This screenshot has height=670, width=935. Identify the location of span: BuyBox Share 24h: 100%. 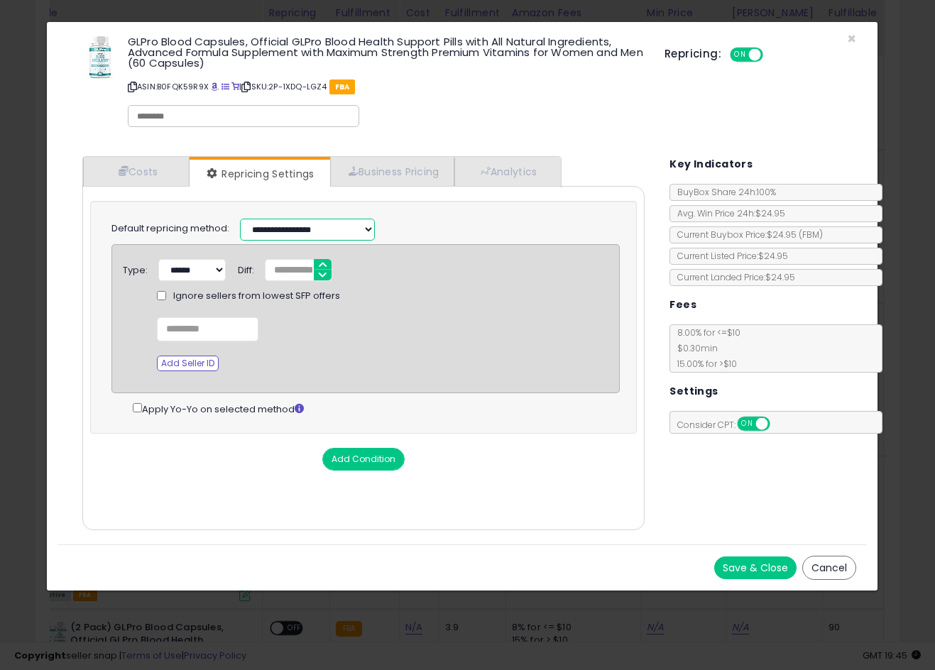
(722, 192).